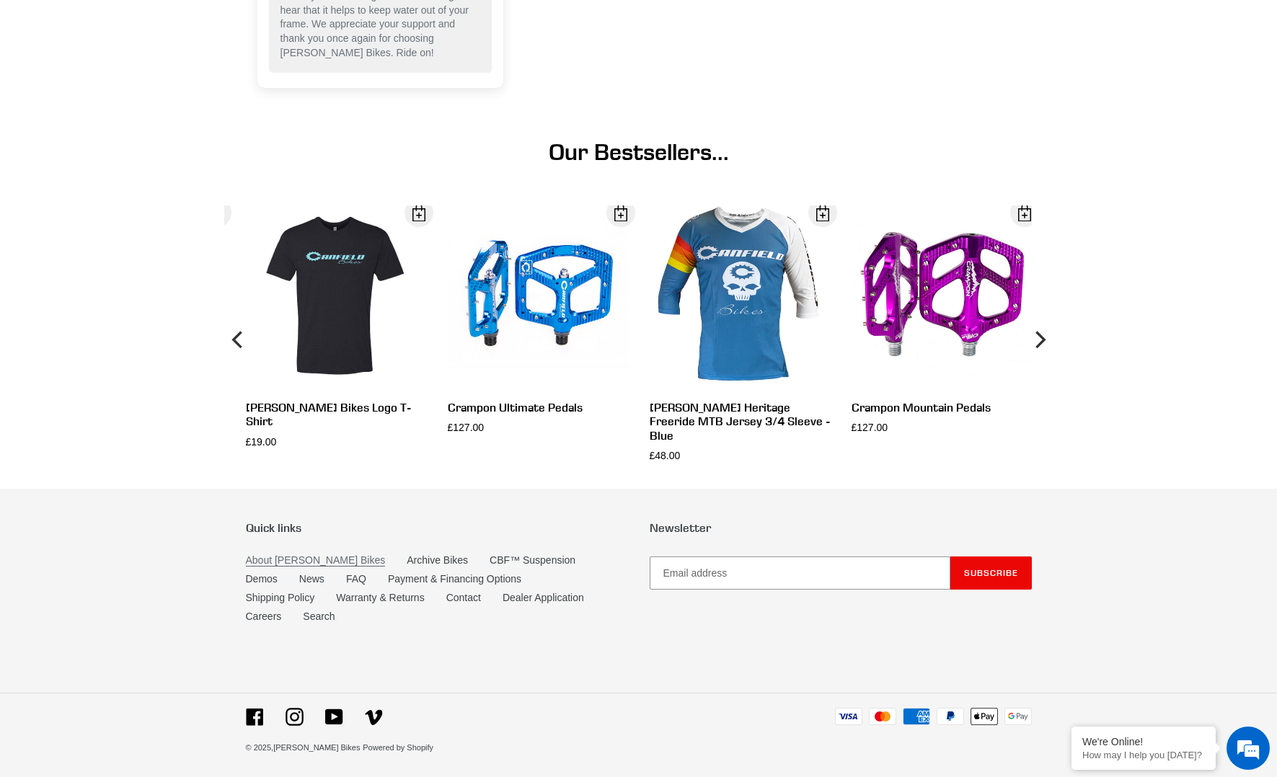  I want to click on img: d_696896380_company_1647369064580_696896380, so click(64, 90).